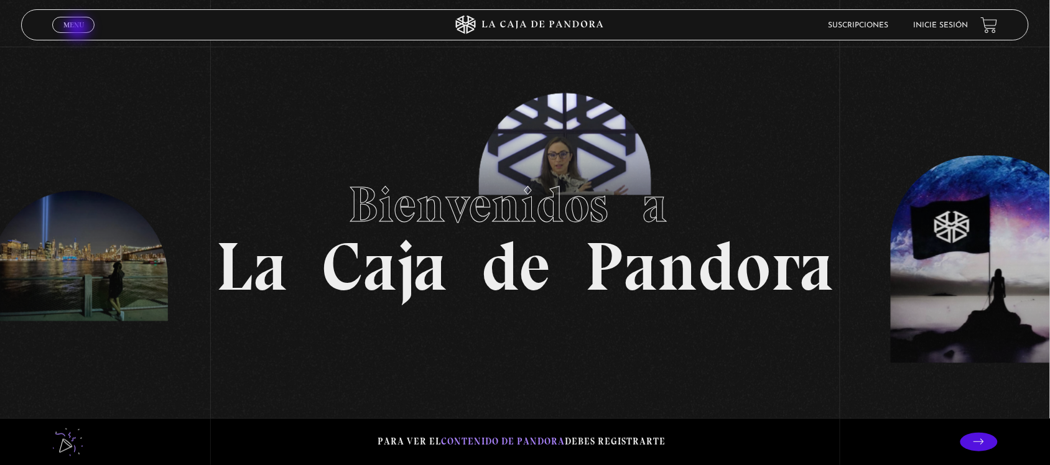  I want to click on h1: La Caja de Pandora, so click(525, 233).